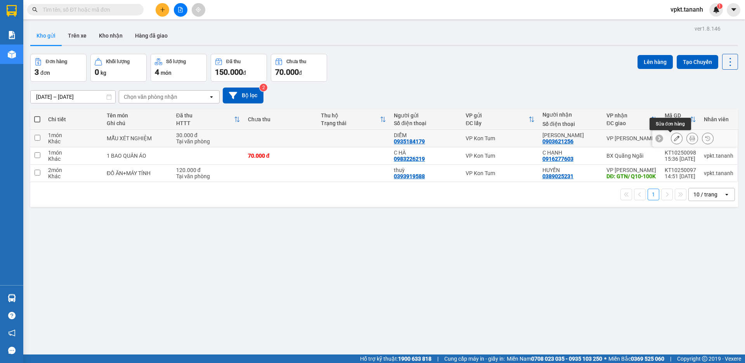  I want to click on div: KT10250097, so click(680, 170).